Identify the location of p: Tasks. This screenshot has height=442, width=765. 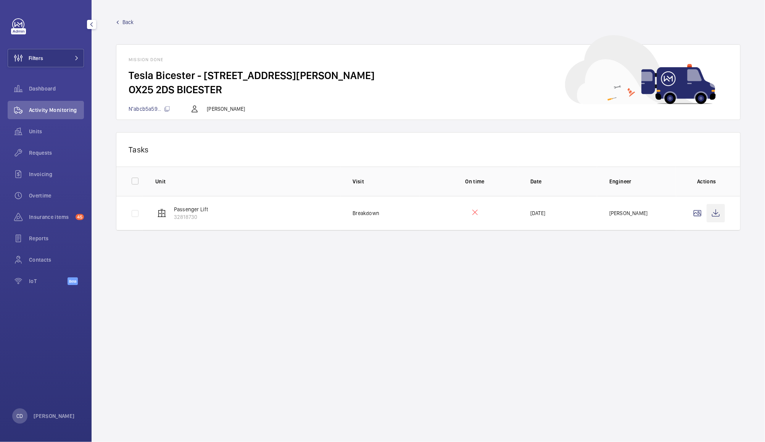
(428, 149).